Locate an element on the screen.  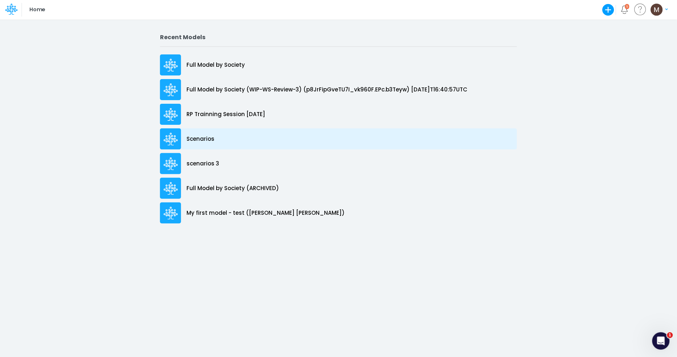
span: 1 is located at coordinates (670, 335).